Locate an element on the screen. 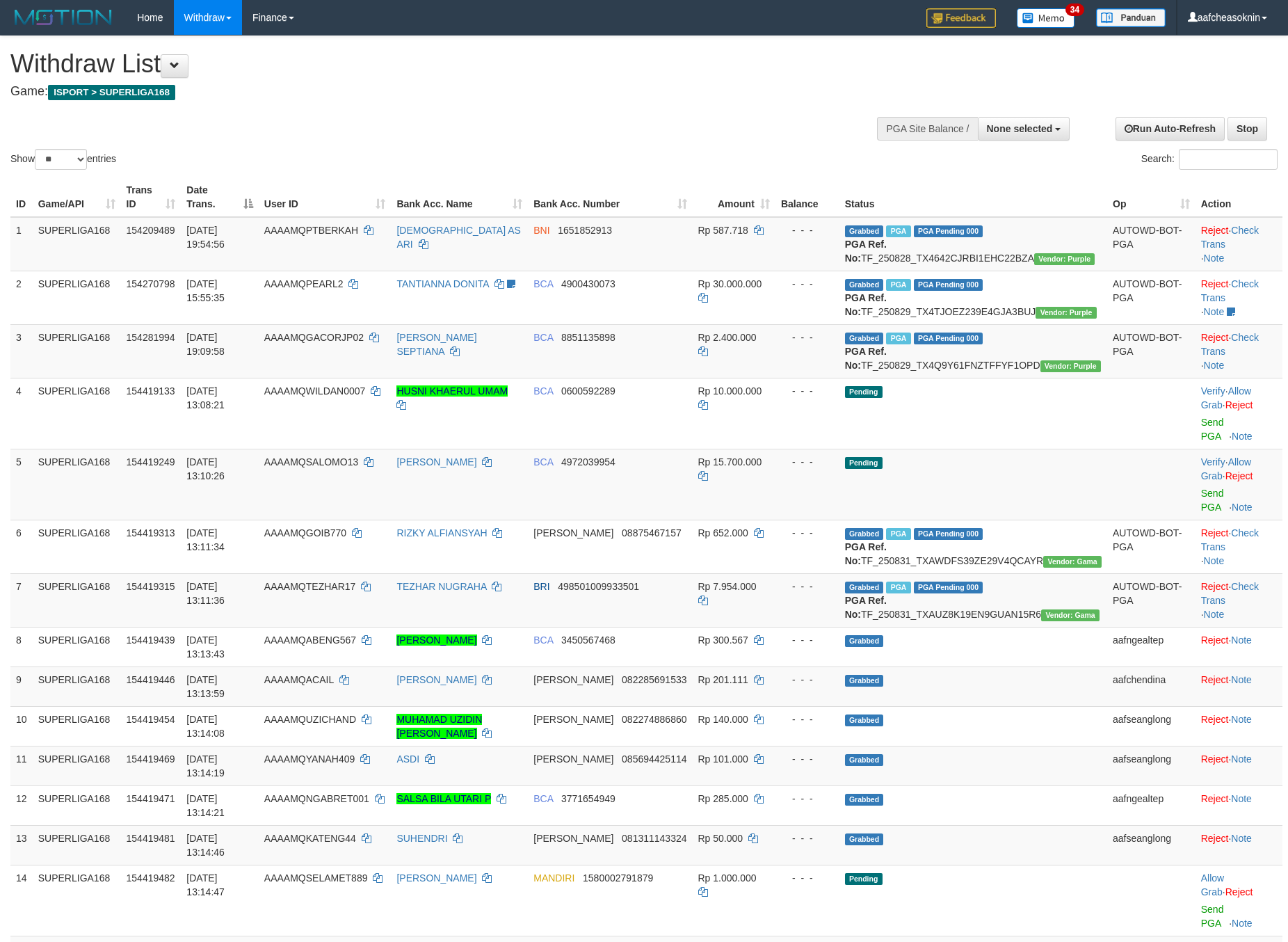  div: PGA Site Balance / is located at coordinates (927, 129).